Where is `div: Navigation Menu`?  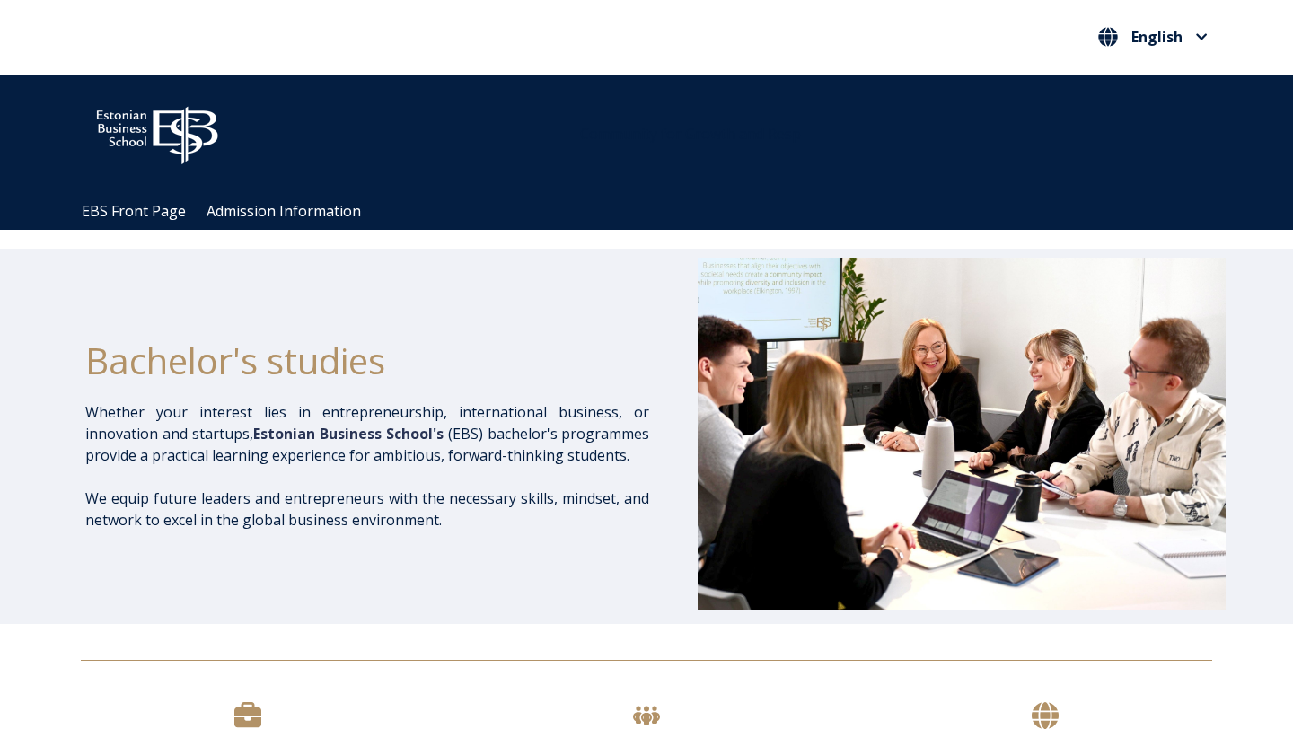
div: Navigation Menu is located at coordinates (656, 211).